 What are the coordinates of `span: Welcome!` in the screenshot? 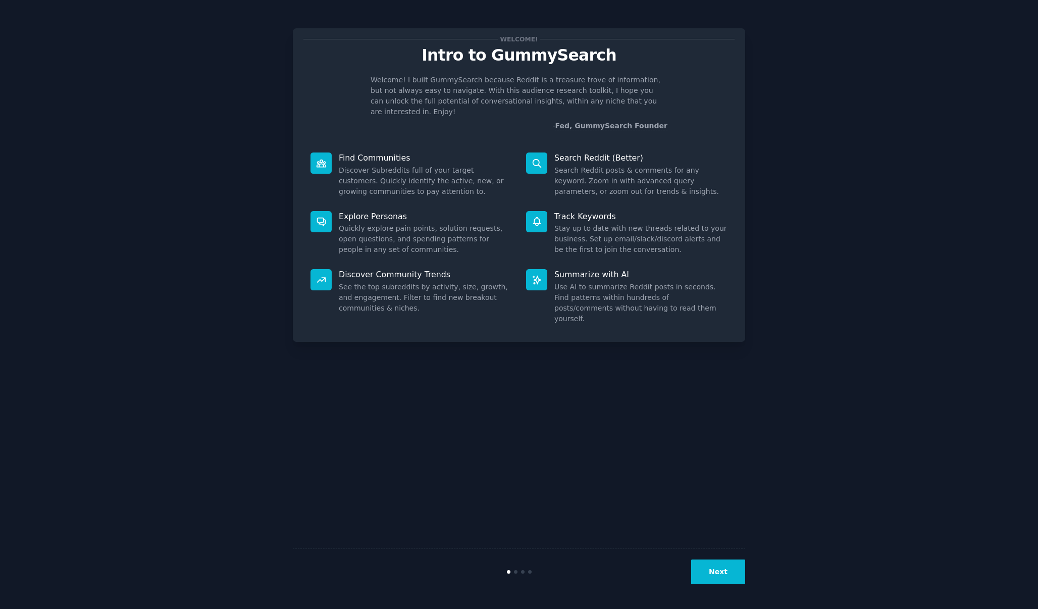 It's located at (519, 39).